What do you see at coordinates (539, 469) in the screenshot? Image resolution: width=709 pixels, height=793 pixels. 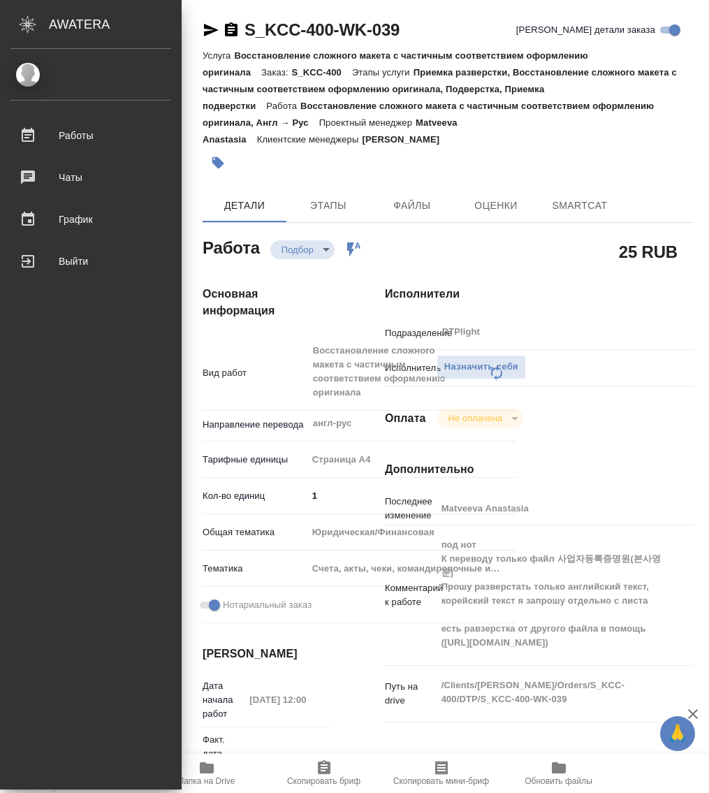 I see `h4: Дополнительно` at bounding box center [539, 469].